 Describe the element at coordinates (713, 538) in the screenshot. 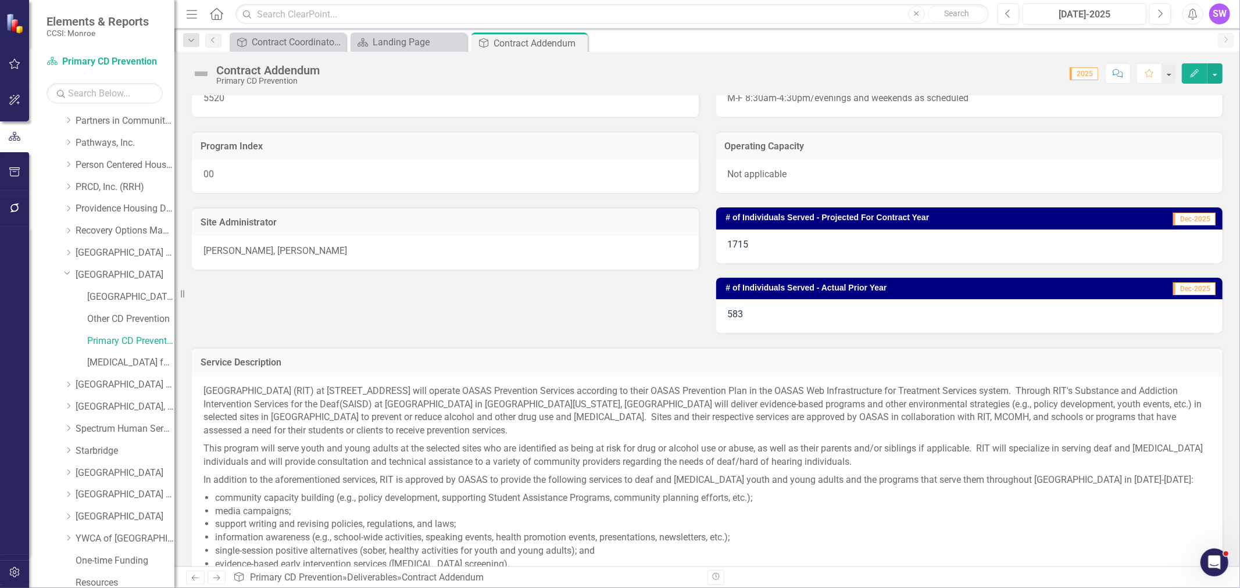

I see `li: information awareness (e.g., school-wide activities, speaking events, health promotion events, pr...` at that location.